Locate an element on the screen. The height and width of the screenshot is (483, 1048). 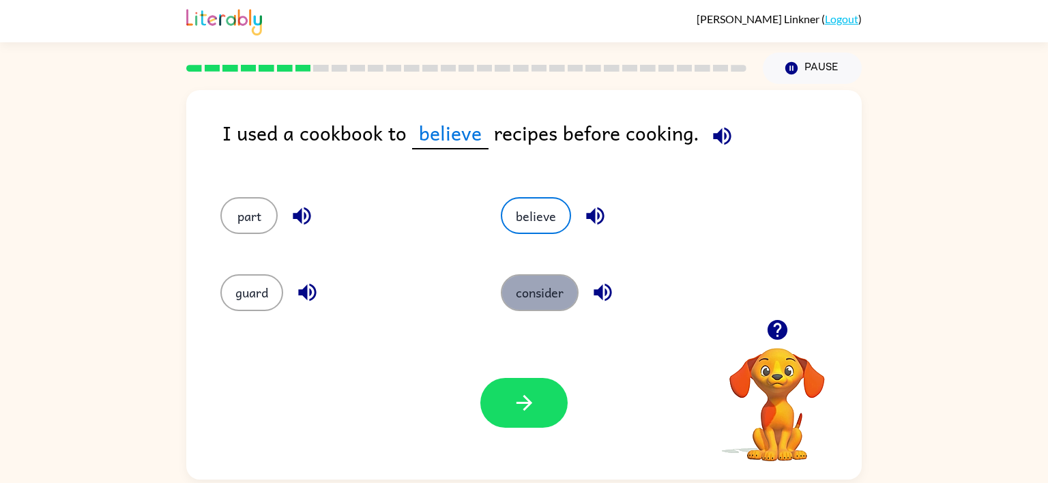
div: I used a cookbook to recipes before cooking. is located at coordinates (542, 143).